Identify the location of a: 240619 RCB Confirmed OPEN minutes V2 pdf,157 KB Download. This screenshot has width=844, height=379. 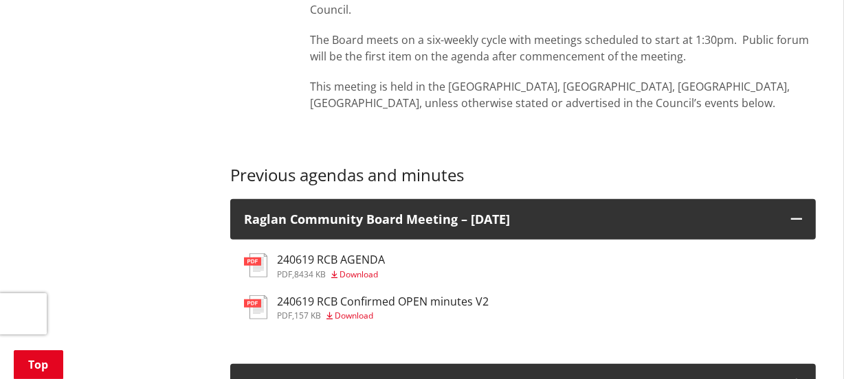
(366, 308).